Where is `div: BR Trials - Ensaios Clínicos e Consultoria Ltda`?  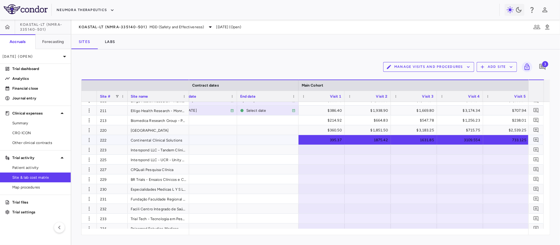 div: BR Trials - Ensaios Clínicos e Consultoria Ltda is located at coordinates (158, 179).